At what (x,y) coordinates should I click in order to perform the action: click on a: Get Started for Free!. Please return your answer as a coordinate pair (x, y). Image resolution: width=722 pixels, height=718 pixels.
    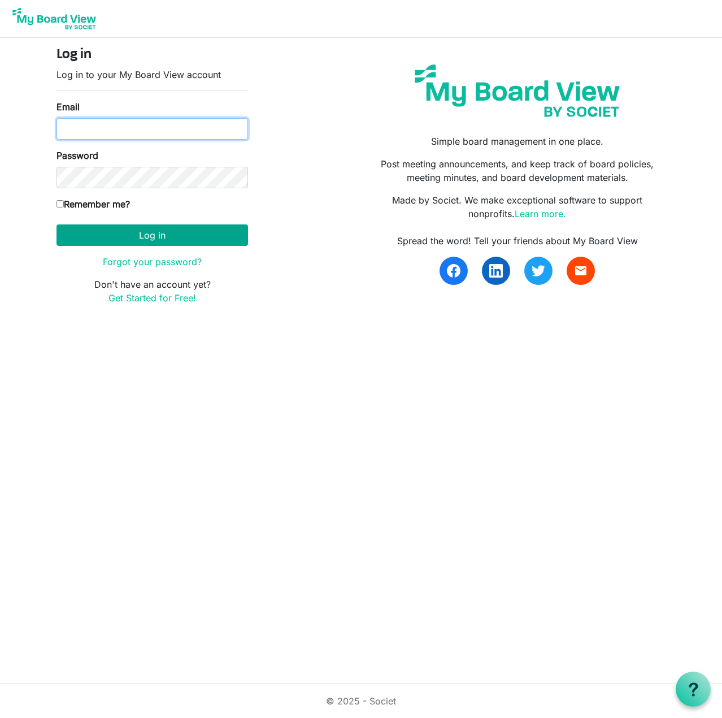
    Looking at the image, I should click on (152, 298).